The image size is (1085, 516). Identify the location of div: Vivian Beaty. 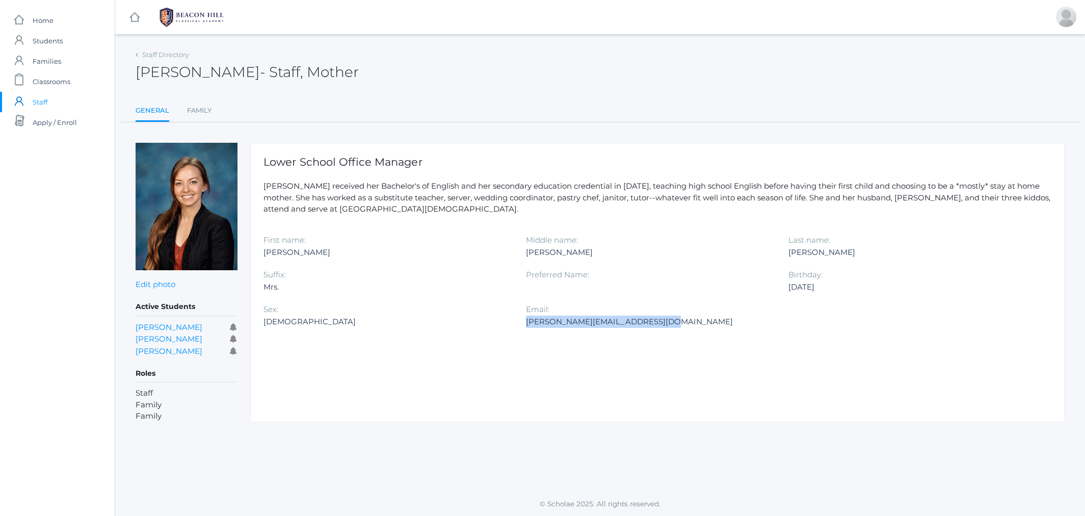
(1066, 17).